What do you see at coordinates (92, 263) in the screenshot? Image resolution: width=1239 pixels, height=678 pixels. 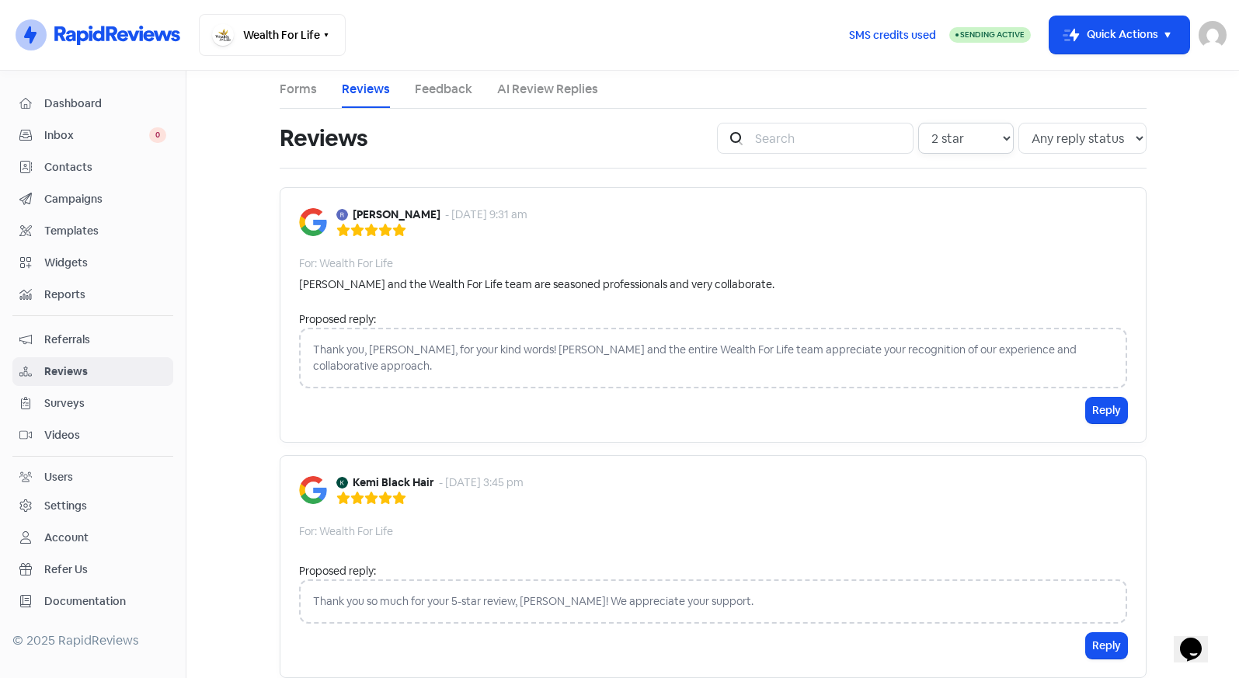 I see `a: Widgets` at bounding box center [92, 263].